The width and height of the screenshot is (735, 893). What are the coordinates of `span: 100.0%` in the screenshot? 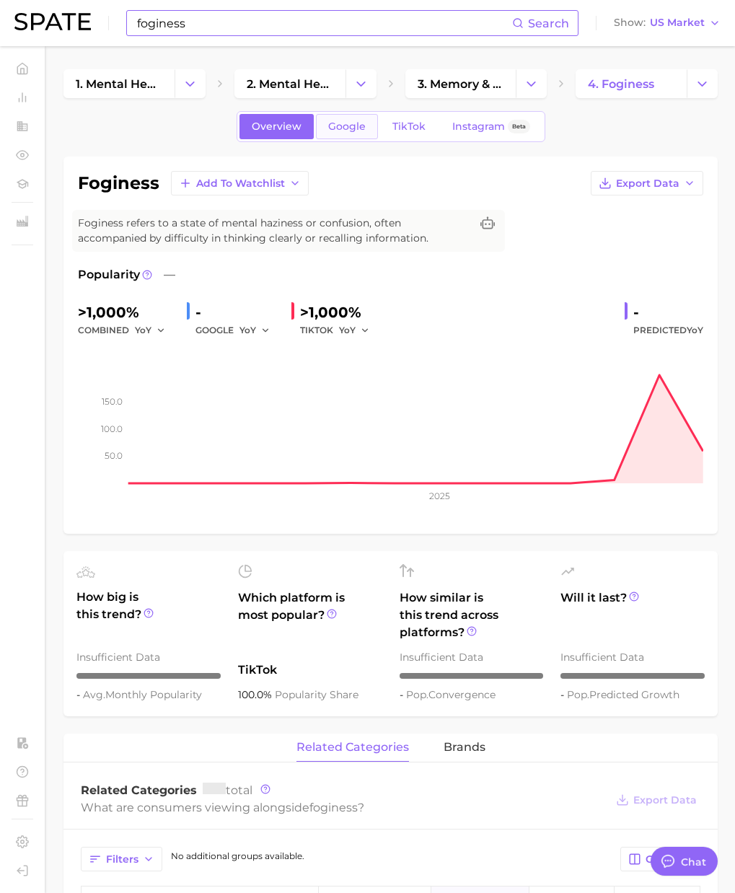 It's located at (256, 694).